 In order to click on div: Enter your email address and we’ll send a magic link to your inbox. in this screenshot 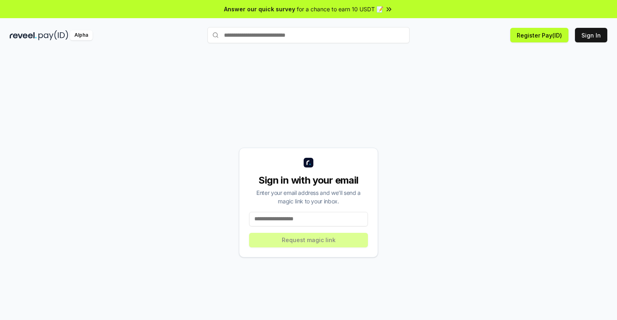, I will do `click(308, 197)`.